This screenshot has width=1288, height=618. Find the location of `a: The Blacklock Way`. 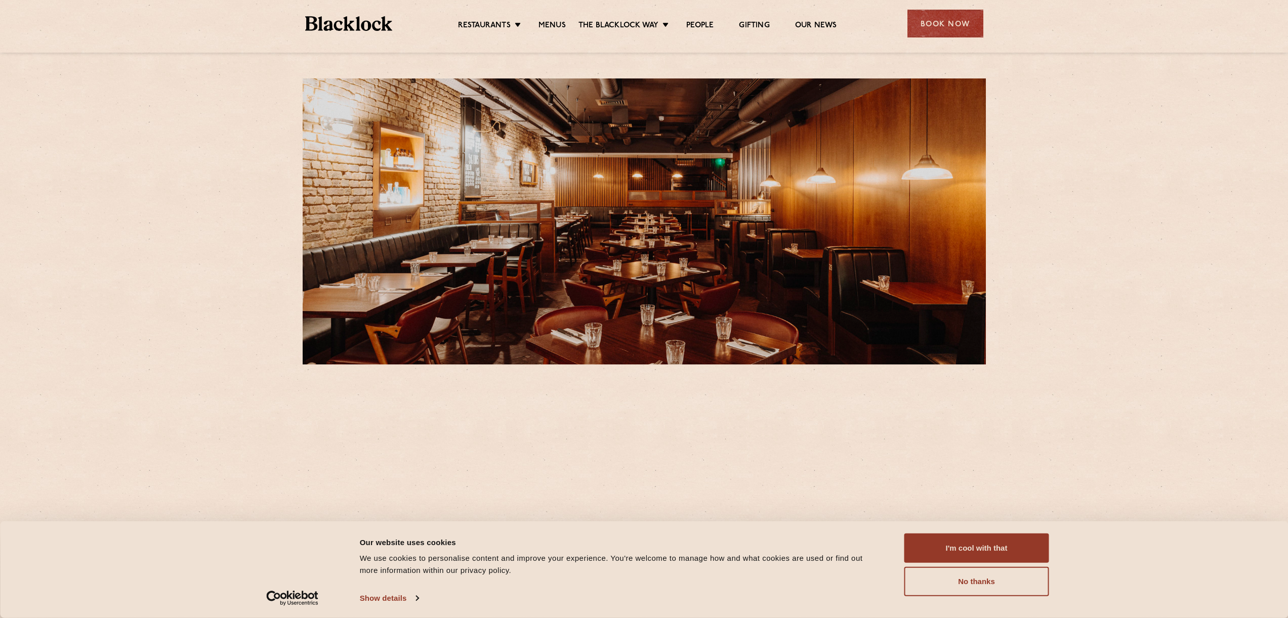

a: The Blacklock Way is located at coordinates (618, 26).